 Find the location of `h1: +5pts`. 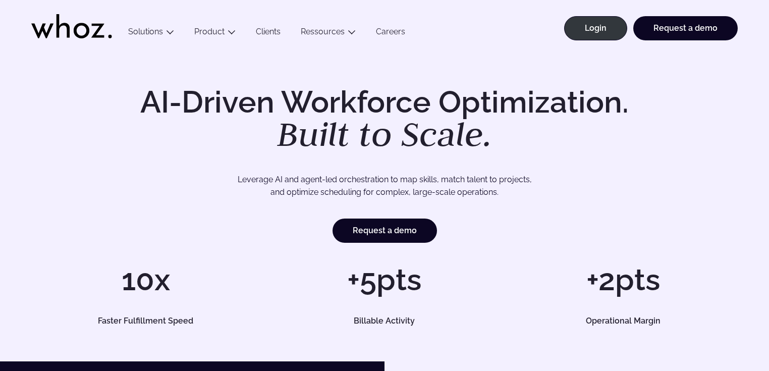

h1: +5pts is located at coordinates (384, 280).